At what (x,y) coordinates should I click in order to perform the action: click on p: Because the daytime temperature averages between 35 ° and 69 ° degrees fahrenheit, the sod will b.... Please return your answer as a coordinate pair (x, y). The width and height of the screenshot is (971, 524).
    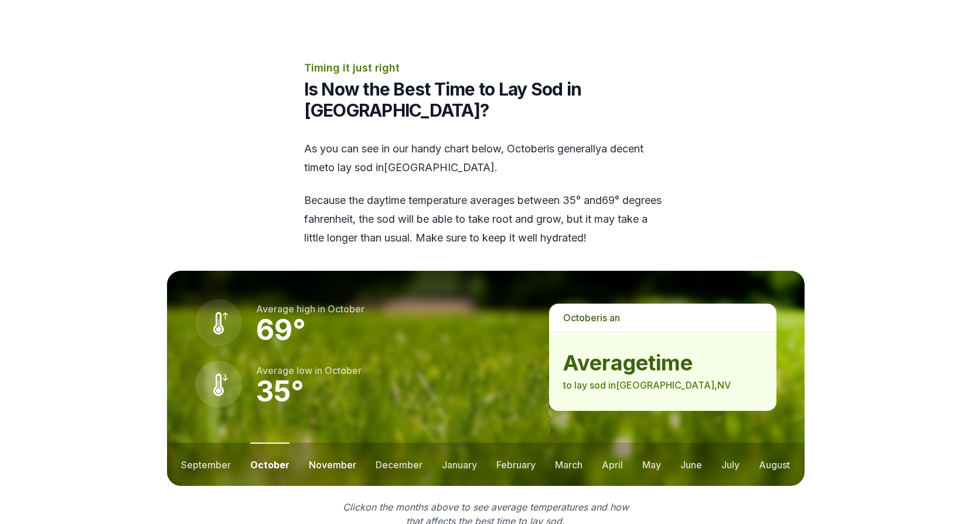
    Looking at the image, I should click on (486, 219).